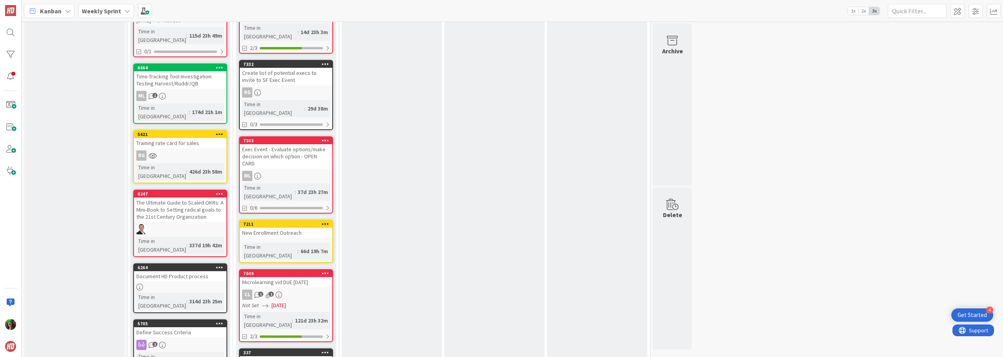 The image size is (1003, 357). I want to click on div: 14d 23h 3m, so click(314, 32).